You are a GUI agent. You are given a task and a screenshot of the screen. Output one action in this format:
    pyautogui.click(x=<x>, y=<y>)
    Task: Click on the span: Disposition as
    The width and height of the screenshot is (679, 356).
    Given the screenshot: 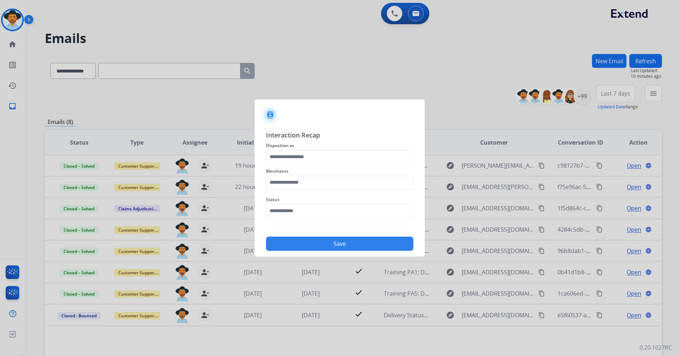 What is the action you would take?
    pyautogui.click(x=340, y=146)
    